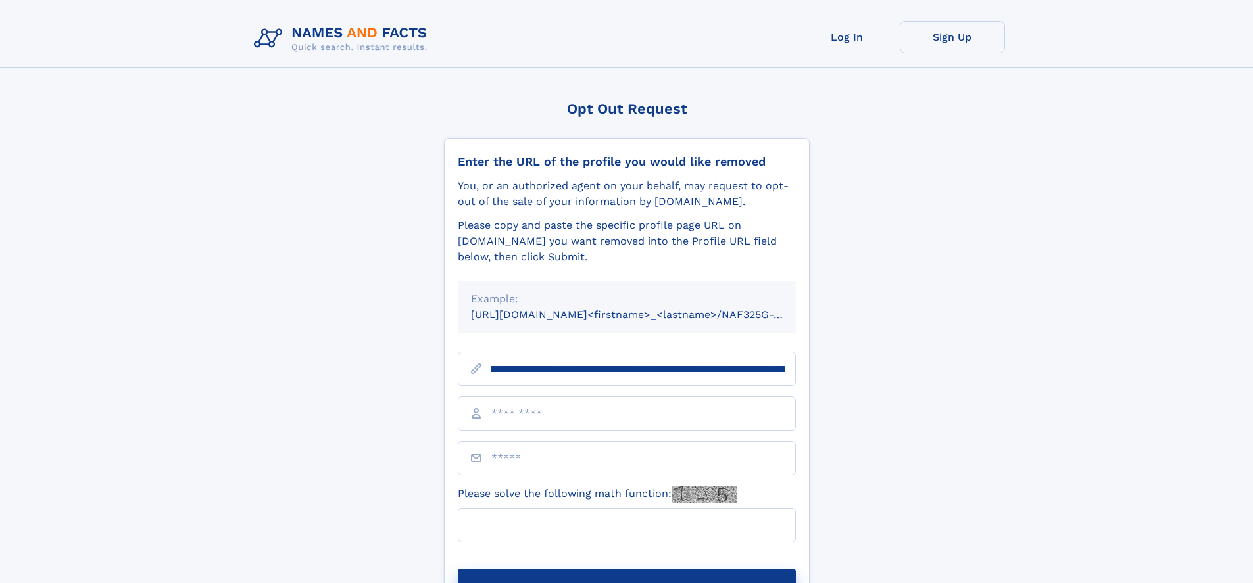 This screenshot has width=1253, height=583. What do you see at coordinates (627, 299) in the screenshot?
I see `div: Example:` at bounding box center [627, 299].